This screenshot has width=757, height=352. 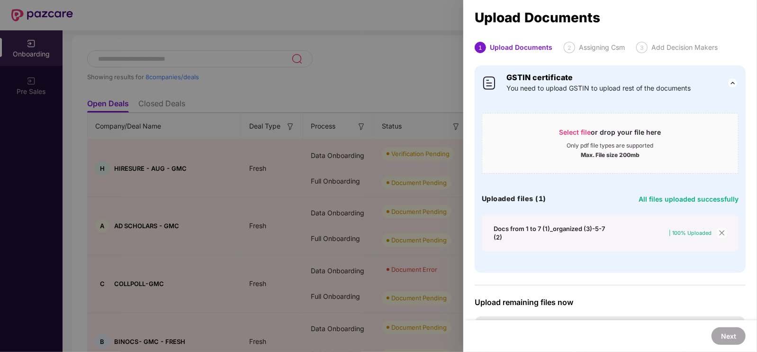 I want to click on div: Add Decision Makers, so click(x=685, y=47).